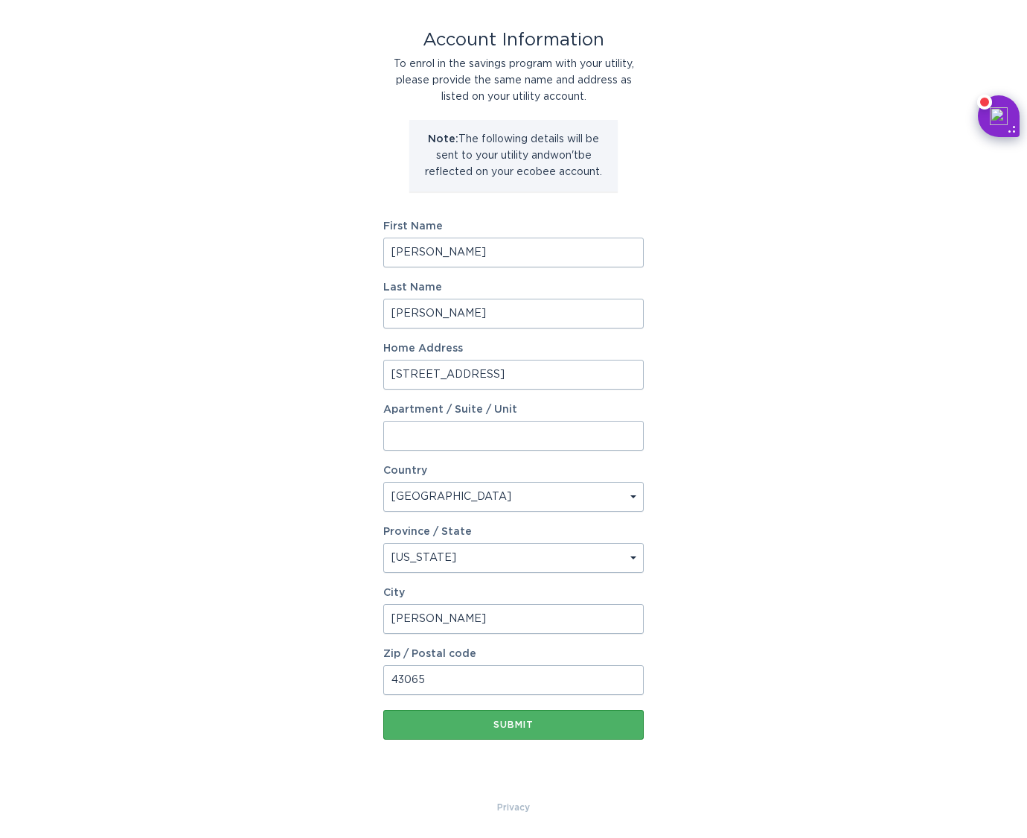 The width and height of the screenshot is (1027, 838). Describe the element at coordinates (427, 532) in the screenshot. I see `label: Province / State` at that location.